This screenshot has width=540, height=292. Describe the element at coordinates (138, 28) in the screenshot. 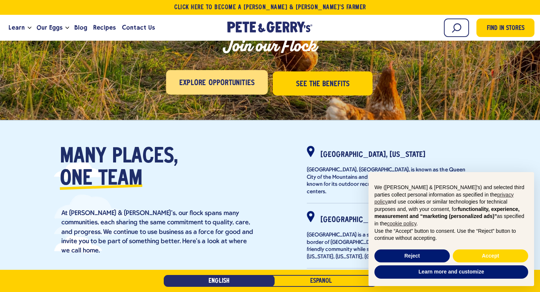

I see `a: Contact Us` at that location.